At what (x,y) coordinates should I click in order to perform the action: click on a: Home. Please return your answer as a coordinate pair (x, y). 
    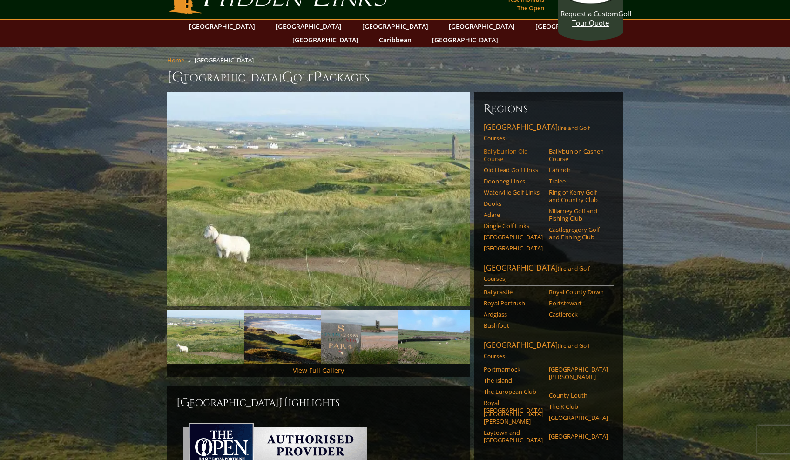
    Looking at the image, I should click on (176, 60).